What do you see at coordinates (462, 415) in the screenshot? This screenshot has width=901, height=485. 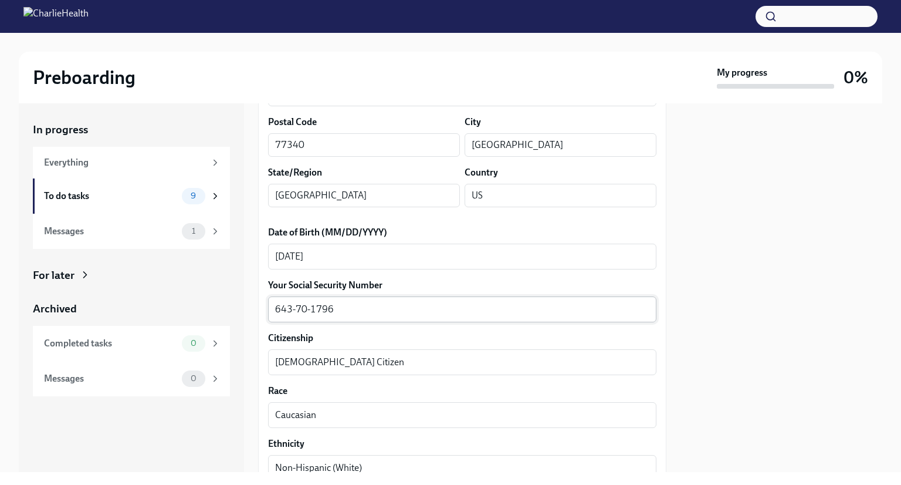 I see `textarea: Caucasian` at bounding box center [462, 415].